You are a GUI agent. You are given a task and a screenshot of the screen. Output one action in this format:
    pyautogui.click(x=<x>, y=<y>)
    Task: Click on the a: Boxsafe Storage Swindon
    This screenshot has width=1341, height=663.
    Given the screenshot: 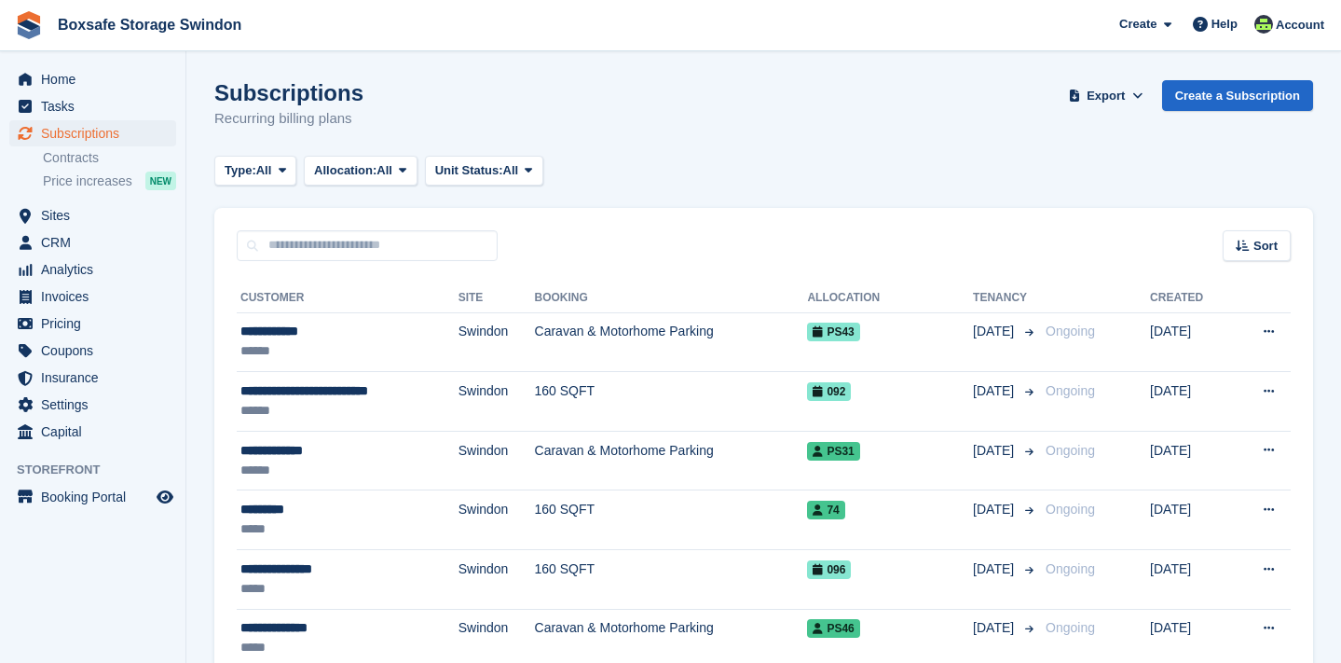 What is the action you would take?
    pyautogui.click(x=149, y=24)
    